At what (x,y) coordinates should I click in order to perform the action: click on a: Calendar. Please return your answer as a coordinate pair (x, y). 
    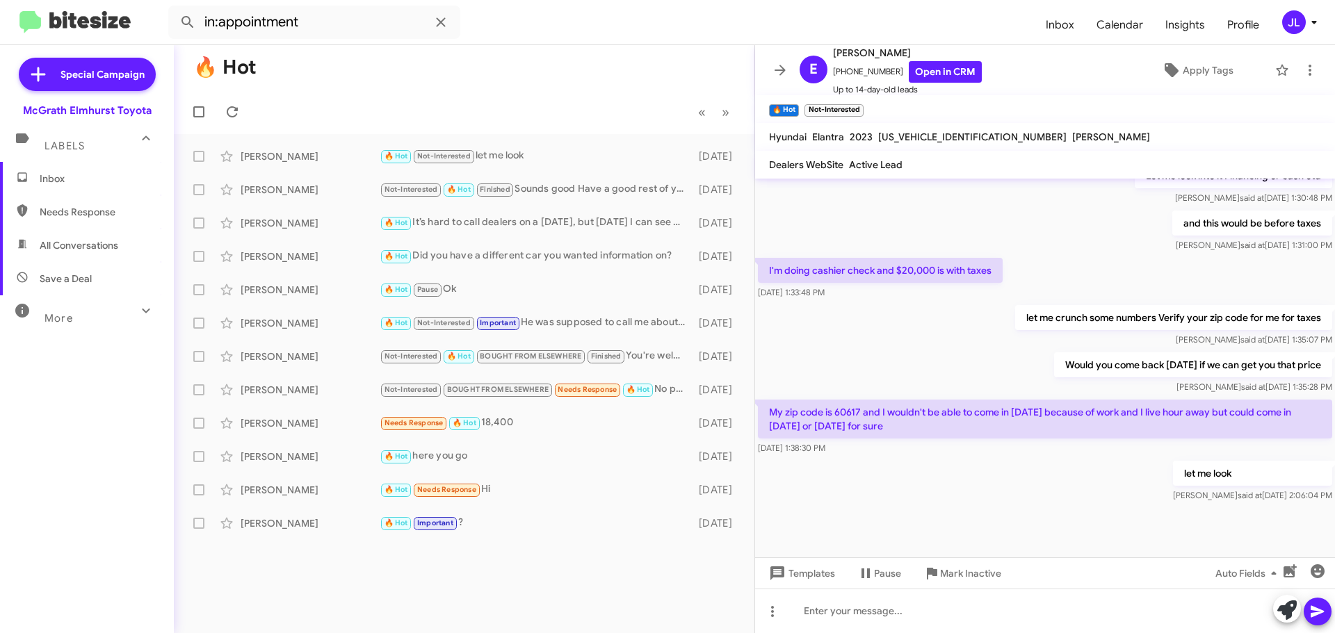
    Looking at the image, I should click on (1119, 25).